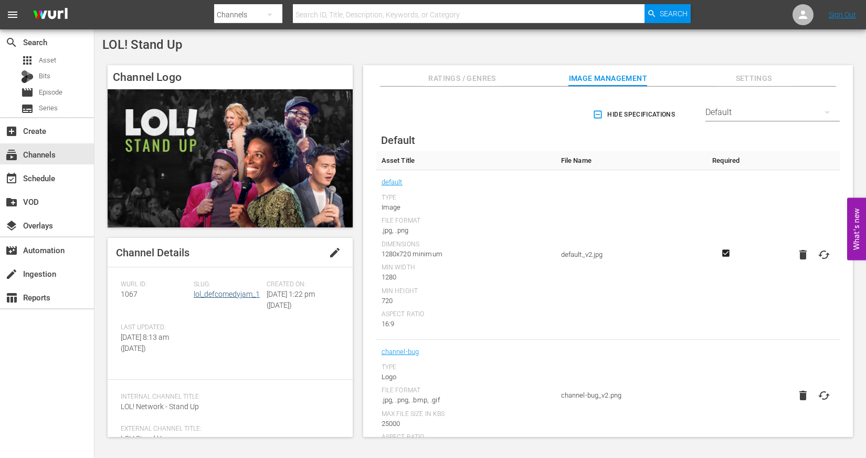  What do you see at coordinates (227, 284) in the screenshot?
I see `span: Slug:` at bounding box center [227, 284].